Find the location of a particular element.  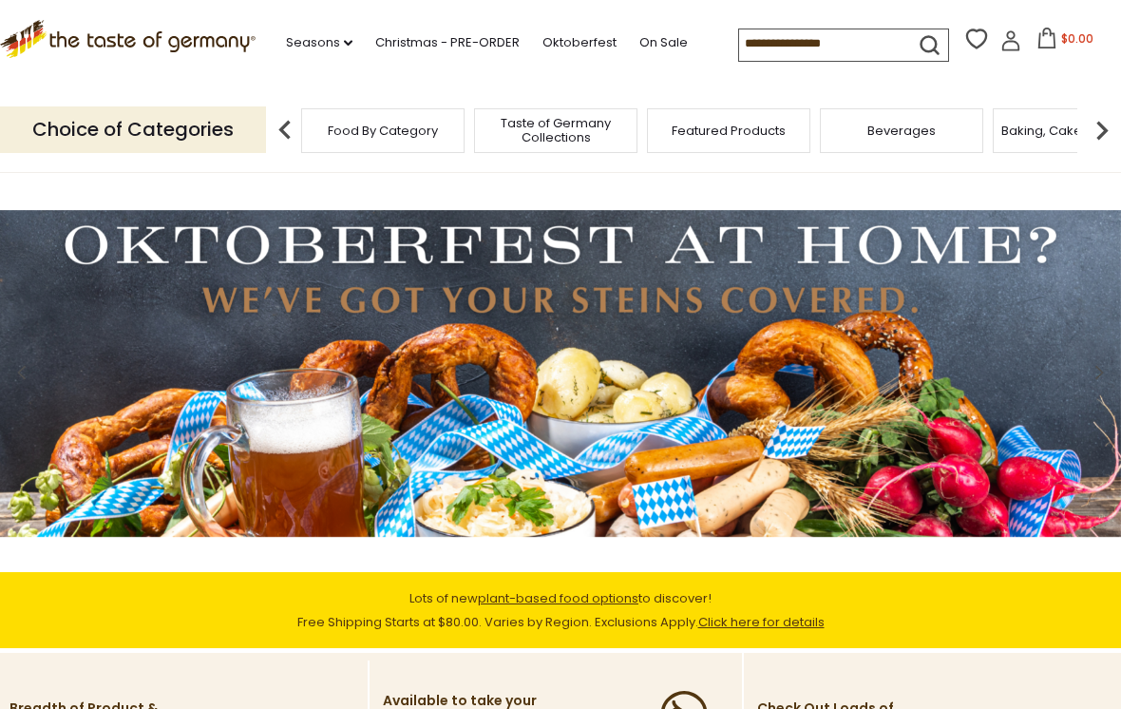

a: Taste of Germany Collections is located at coordinates (556, 130).